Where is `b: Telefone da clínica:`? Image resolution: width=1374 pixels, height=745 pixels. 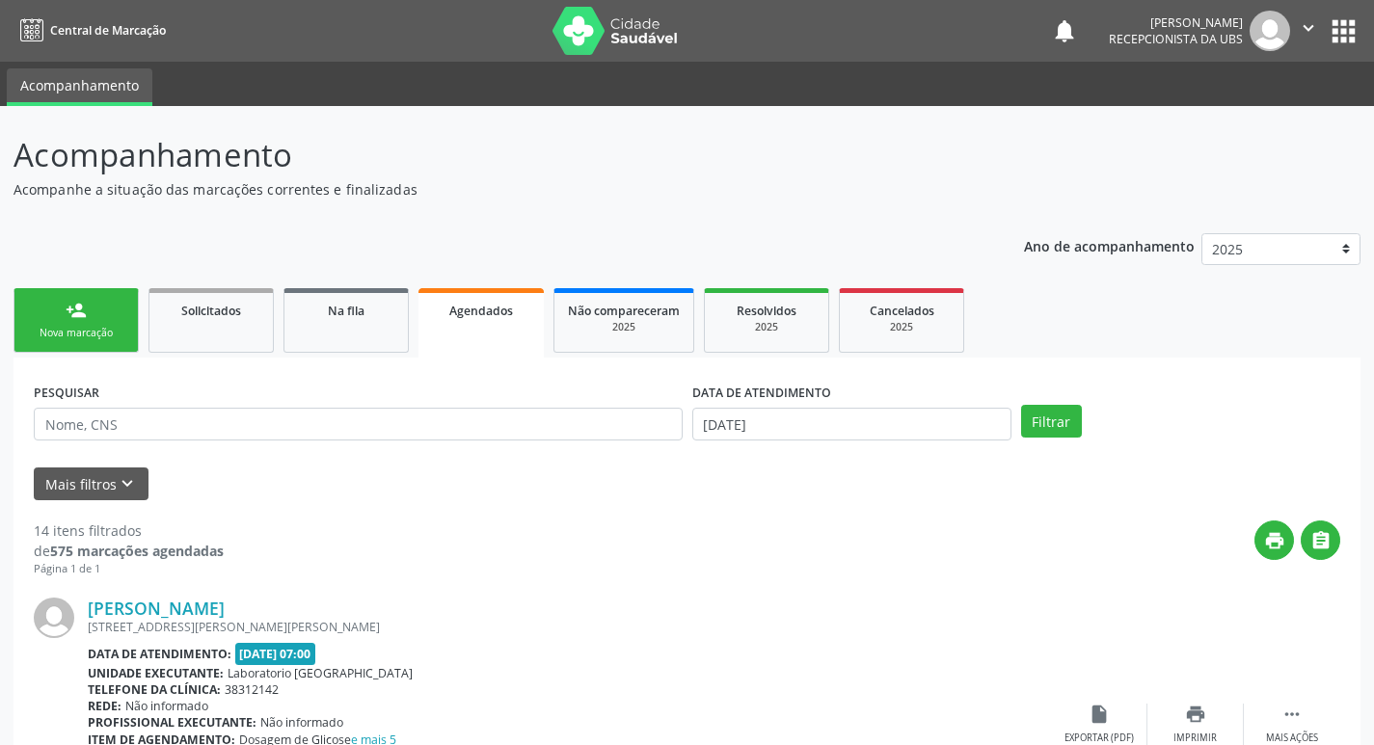 b: Telefone da clínica: is located at coordinates (154, 689).